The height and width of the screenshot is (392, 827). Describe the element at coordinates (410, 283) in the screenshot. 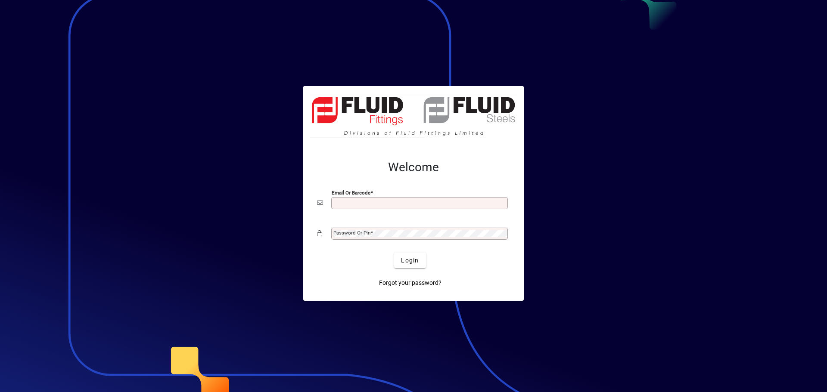

I see `a: Forgot your password?` at that location.